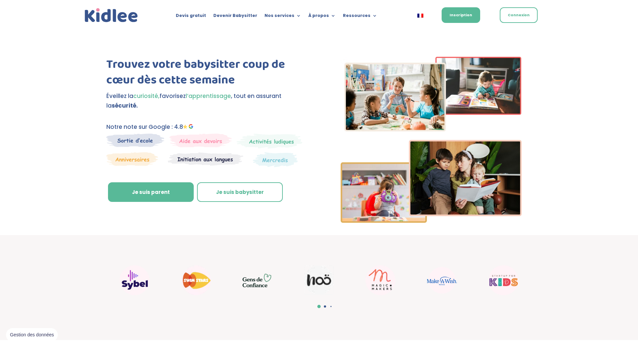  I want to click on p: Éveillez la favorisez , tout en assurant la, so click(207, 101).